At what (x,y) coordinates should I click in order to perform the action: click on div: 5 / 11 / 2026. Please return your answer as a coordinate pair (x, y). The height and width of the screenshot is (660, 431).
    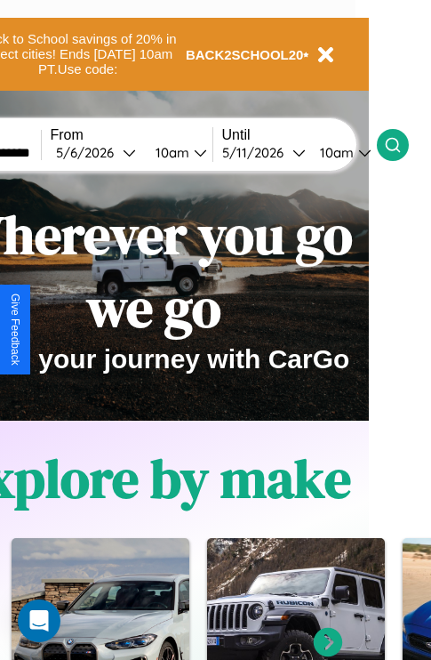
    Looking at the image, I should click on (257, 152).